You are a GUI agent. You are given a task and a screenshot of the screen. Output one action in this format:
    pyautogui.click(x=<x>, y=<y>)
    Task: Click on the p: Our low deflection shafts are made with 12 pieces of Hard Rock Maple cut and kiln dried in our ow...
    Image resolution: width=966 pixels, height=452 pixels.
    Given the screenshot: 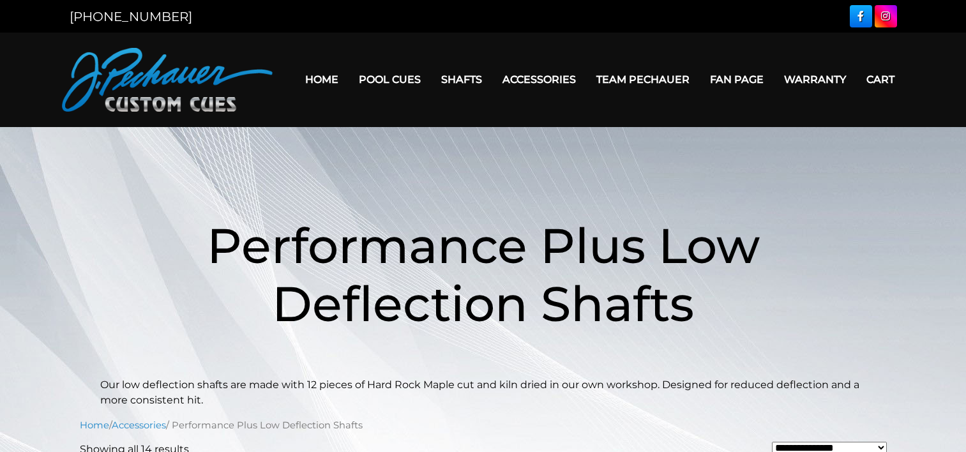 What is the action you would take?
    pyautogui.click(x=484, y=393)
    